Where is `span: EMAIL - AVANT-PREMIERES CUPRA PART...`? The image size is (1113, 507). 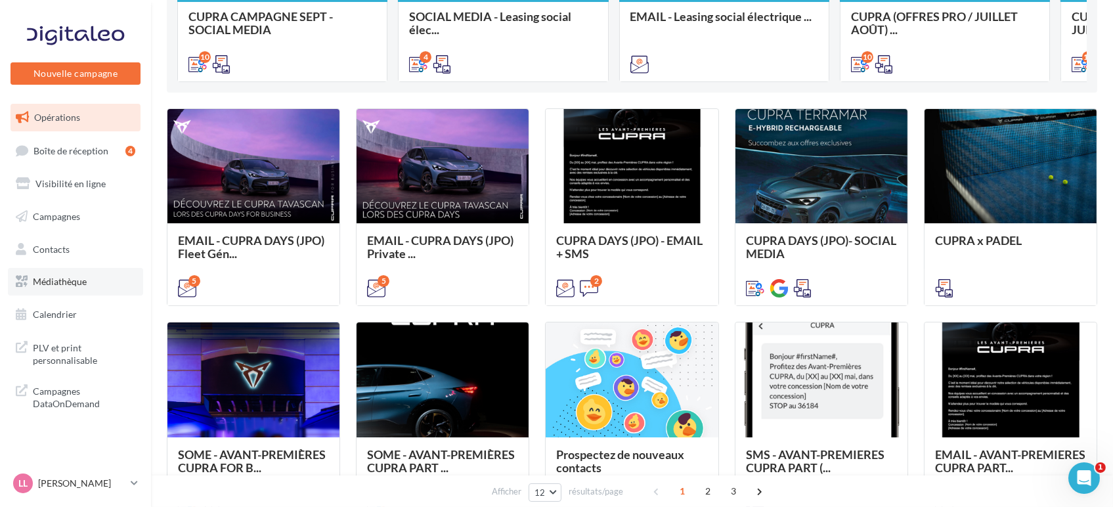
span: EMAIL - AVANT-PREMIERES CUPRA PART... is located at coordinates (1010, 461).